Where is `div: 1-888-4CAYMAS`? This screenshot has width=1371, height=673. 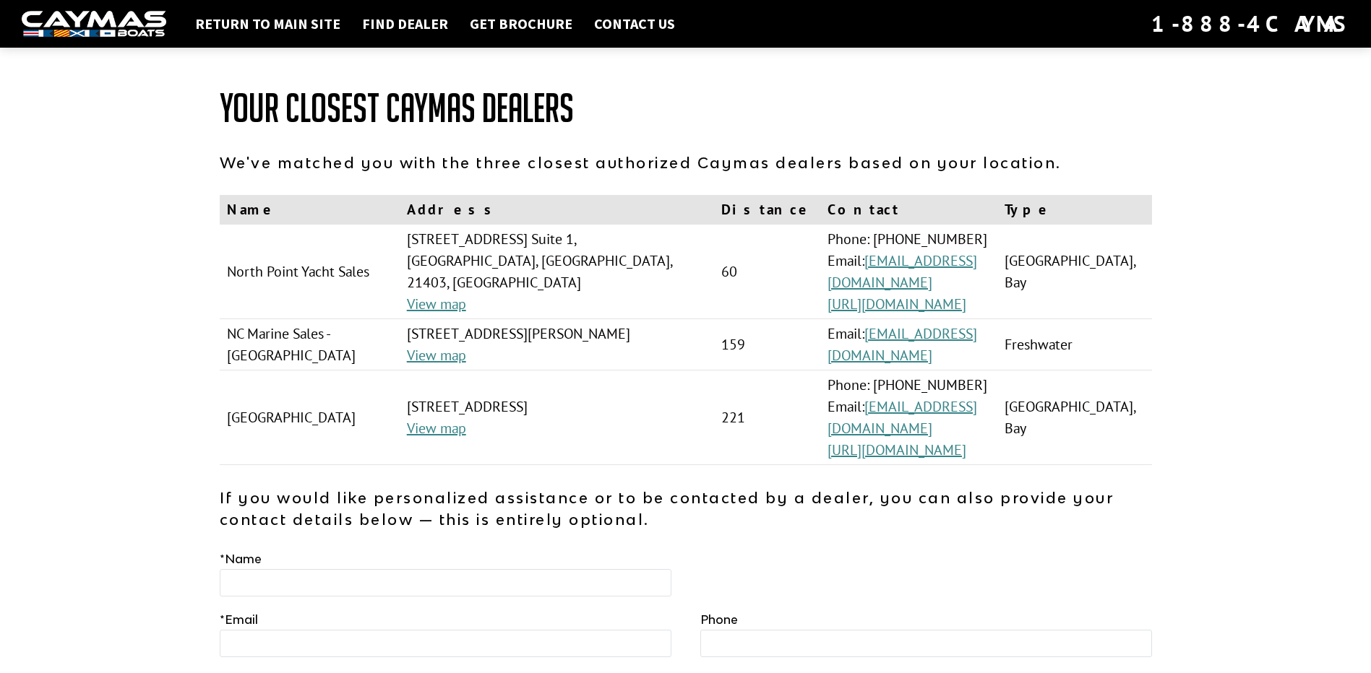 div: 1-888-4CAYMAS is located at coordinates (1250, 24).